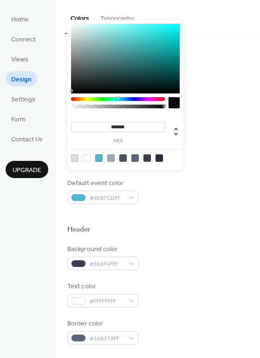 The height and width of the screenshot is (358, 260). What do you see at coordinates (118, 141) in the screenshot?
I see `label: hex` at bounding box center [118, 141].